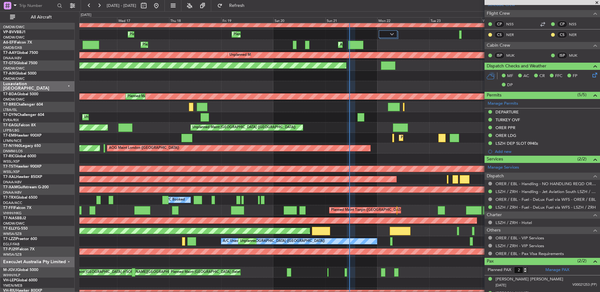 The width and height of the screenshot is (600, 292). What do you see at coordinates (13, 203) in the screenshot?
I see `a: DGAA/ACC` at bounding box center [13, 203].